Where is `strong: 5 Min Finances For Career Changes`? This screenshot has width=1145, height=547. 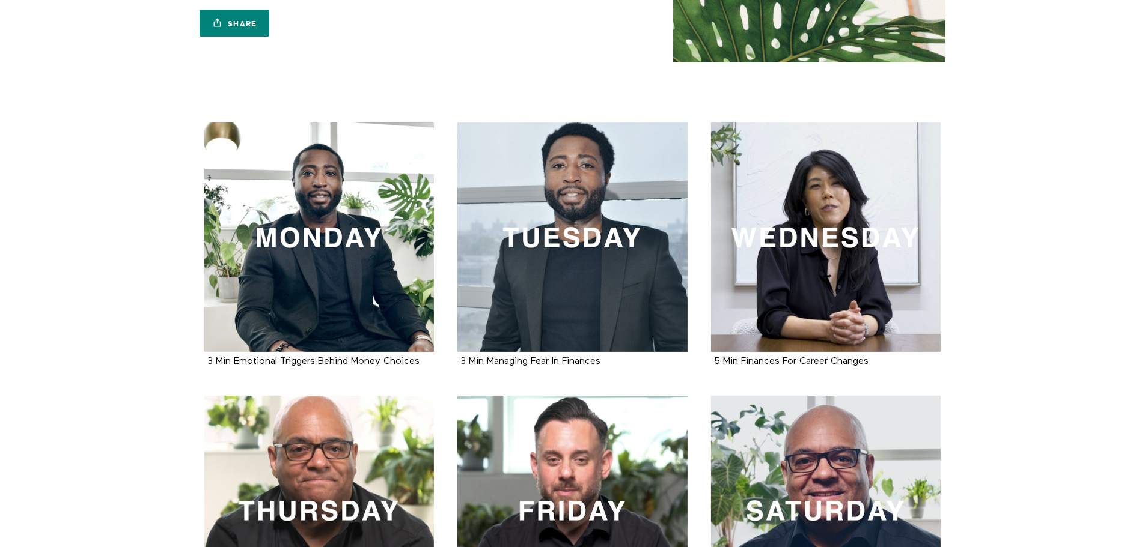 strong: 5 Min Finances For Career Changes is located at coordinates (791, 362).